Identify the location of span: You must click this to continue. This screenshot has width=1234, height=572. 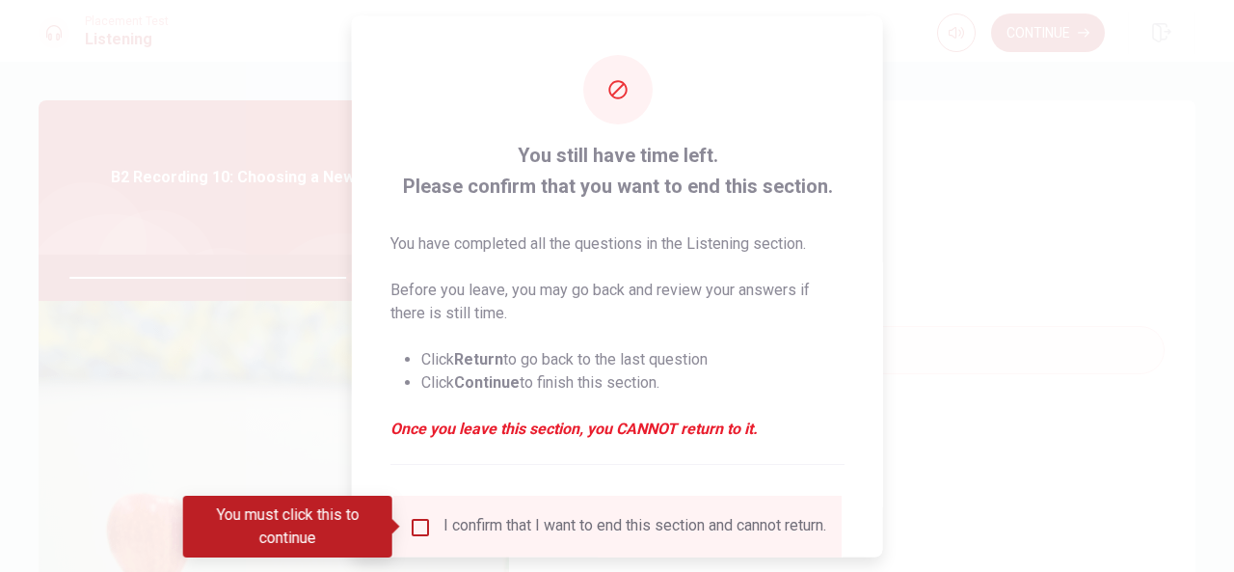
(420, 526).